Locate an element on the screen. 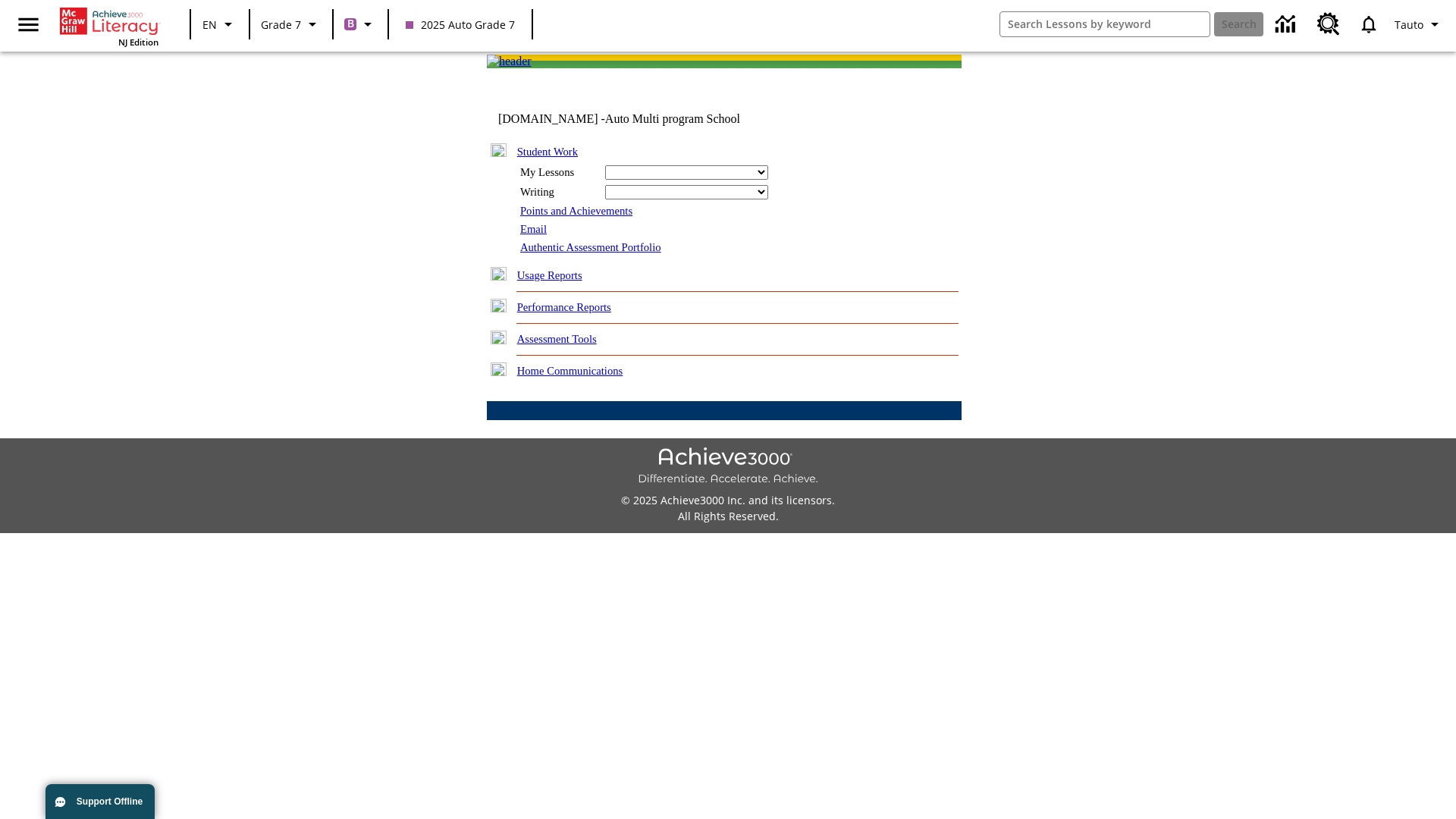 This screenshot has height=819, width=1456. a: Resource Center, Will open in new tab is located at coordinates (1329, 24).